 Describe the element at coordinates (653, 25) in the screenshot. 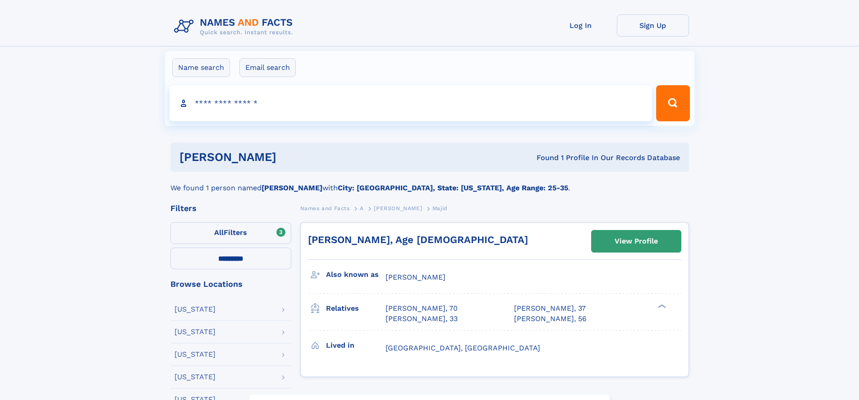

I see `a: Sign Up` at that location.